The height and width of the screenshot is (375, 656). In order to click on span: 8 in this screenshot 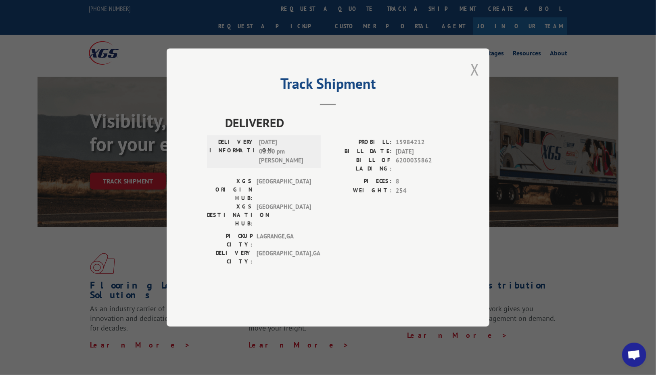, I will do `click(423, 181)`.